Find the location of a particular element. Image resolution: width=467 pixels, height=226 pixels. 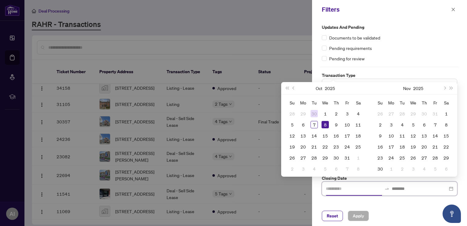

td: 2025-10-28 is located at coordinates (402, 113).